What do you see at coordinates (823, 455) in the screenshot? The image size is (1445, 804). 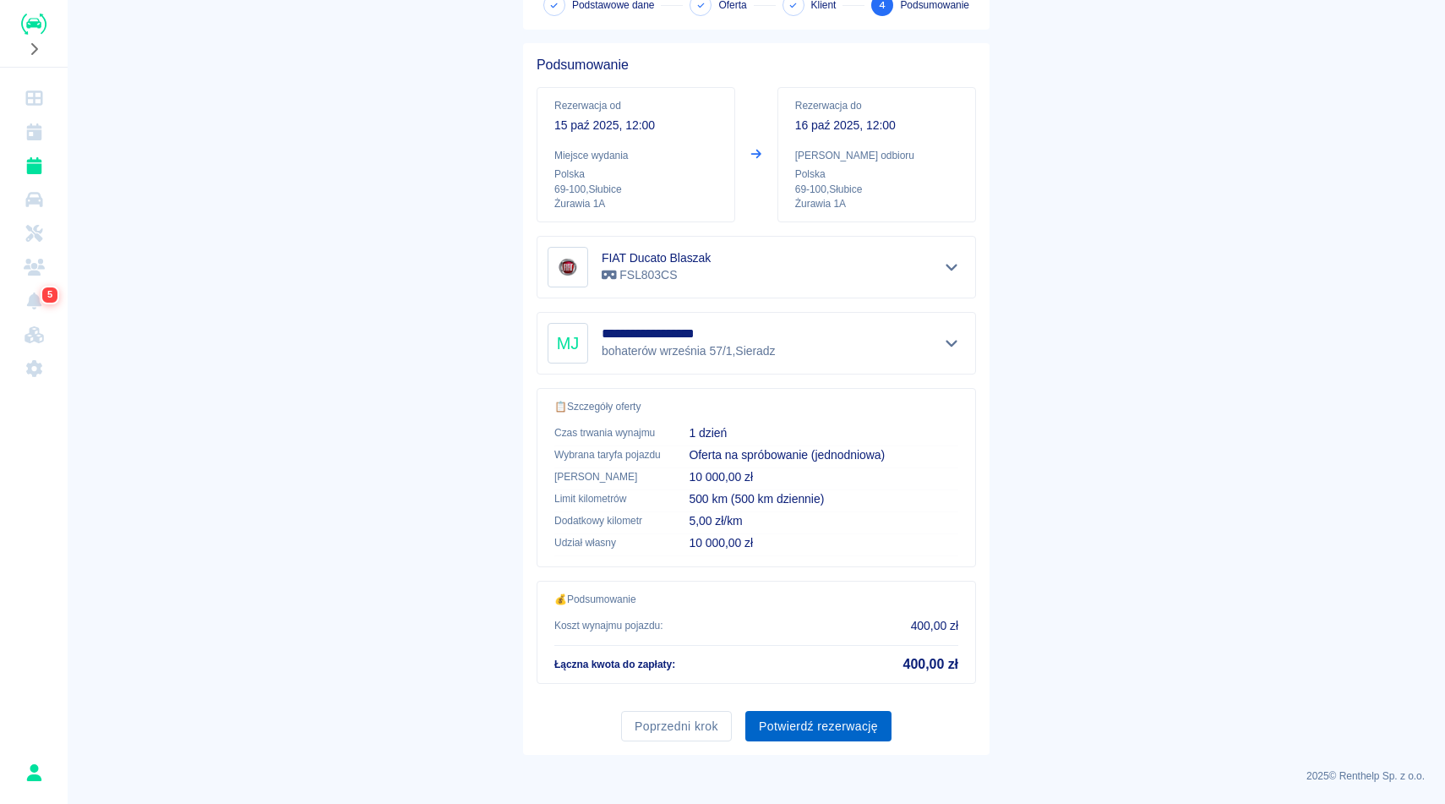 I see `p: Oferta na spróbowanie (jednodniowa)` at bounding box center [823, 455].